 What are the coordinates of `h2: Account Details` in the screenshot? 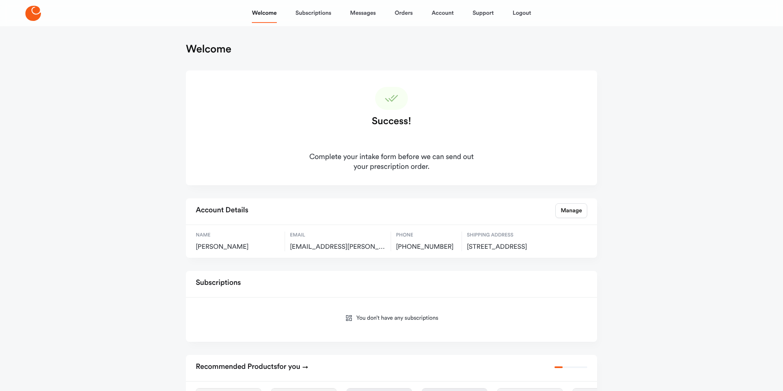 It's located at (222, 210).